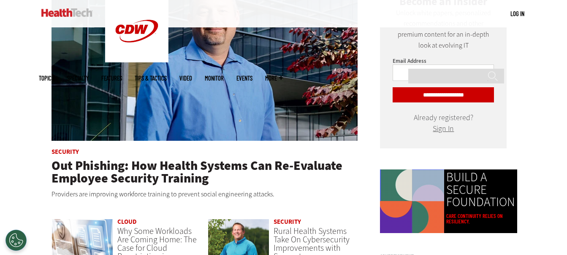  What do you see at coordinates (481, 219) in the screenshot?
I see `a: Care continuity relies on resiliency.` at bounding box center [481, 219].